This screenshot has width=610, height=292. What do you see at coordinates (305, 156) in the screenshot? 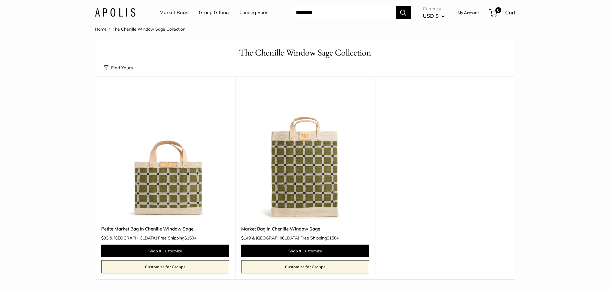
I see `img: Market Bag in Chenille Window Sage` at bounding box center [305, 156].